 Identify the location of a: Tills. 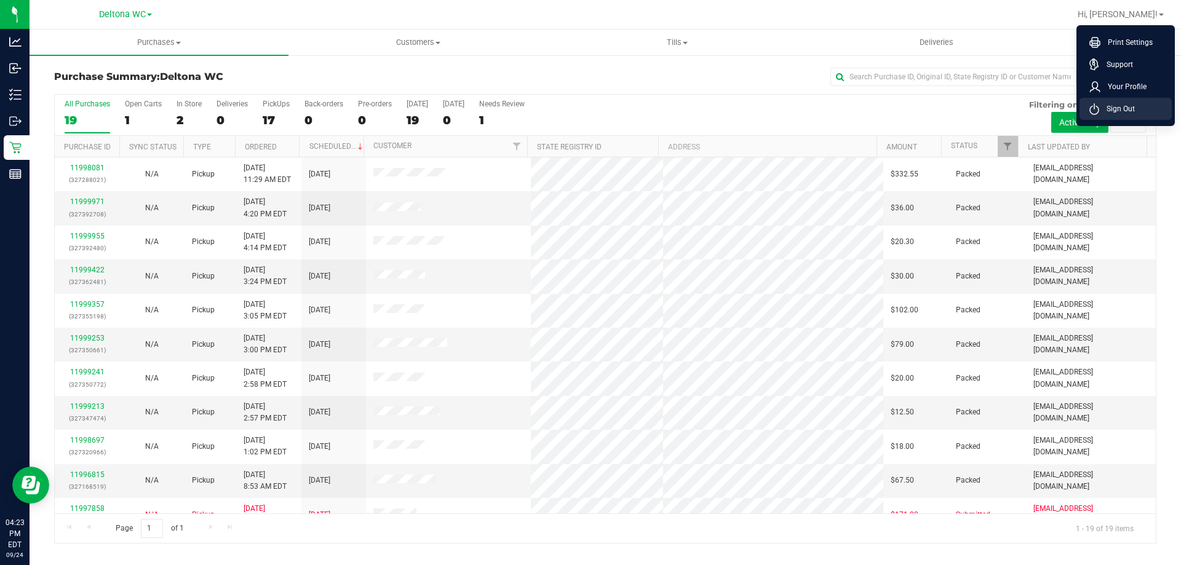
(676, 42).